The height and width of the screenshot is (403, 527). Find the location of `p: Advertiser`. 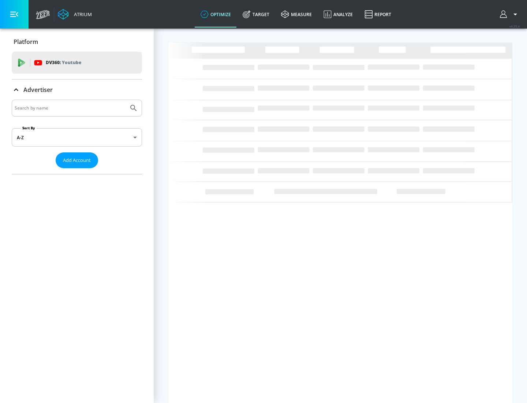

p: Advertiser is located at coordinates (38, 90).